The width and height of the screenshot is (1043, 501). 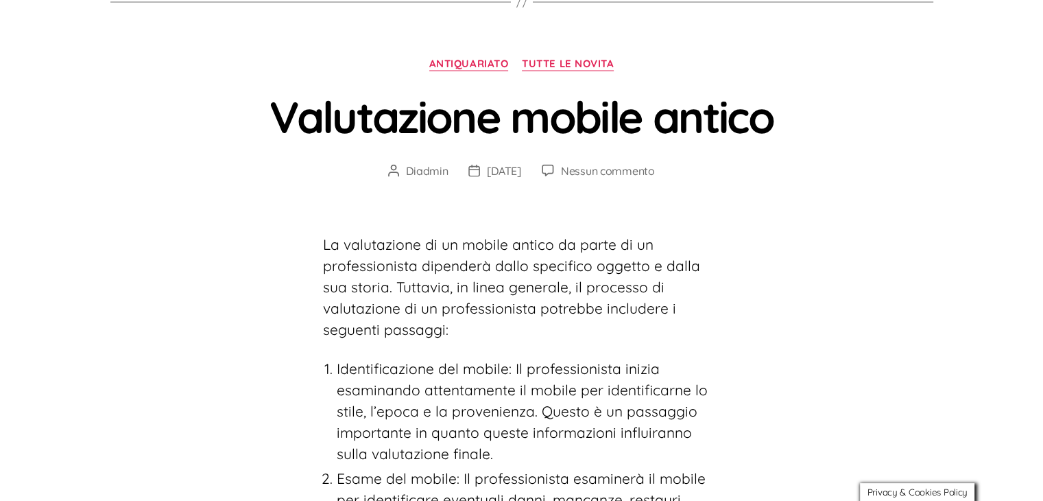 I want to click on a: admin, so click(x=432, y=170).